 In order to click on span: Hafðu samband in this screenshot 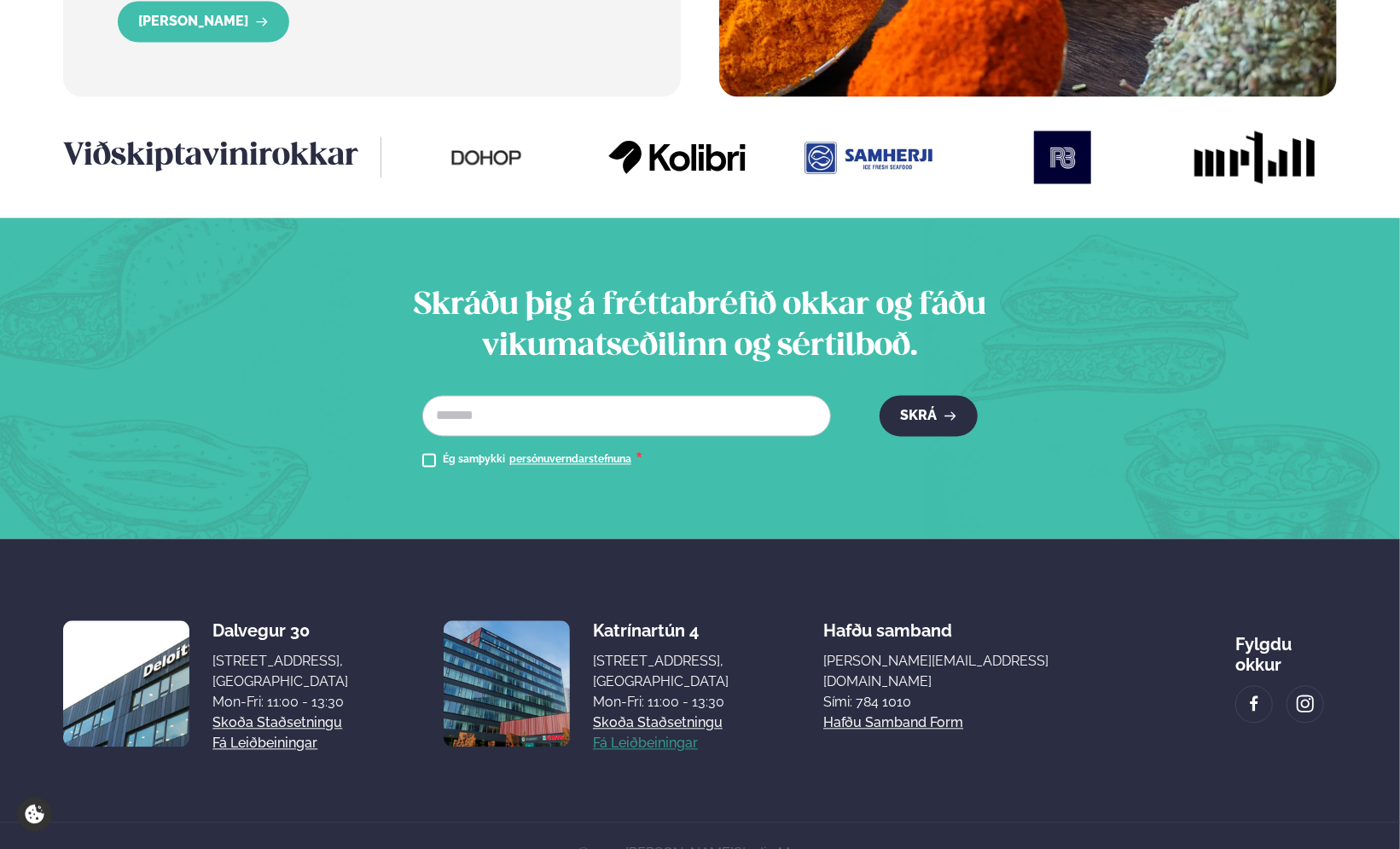, I will do `click(887, 624)`.